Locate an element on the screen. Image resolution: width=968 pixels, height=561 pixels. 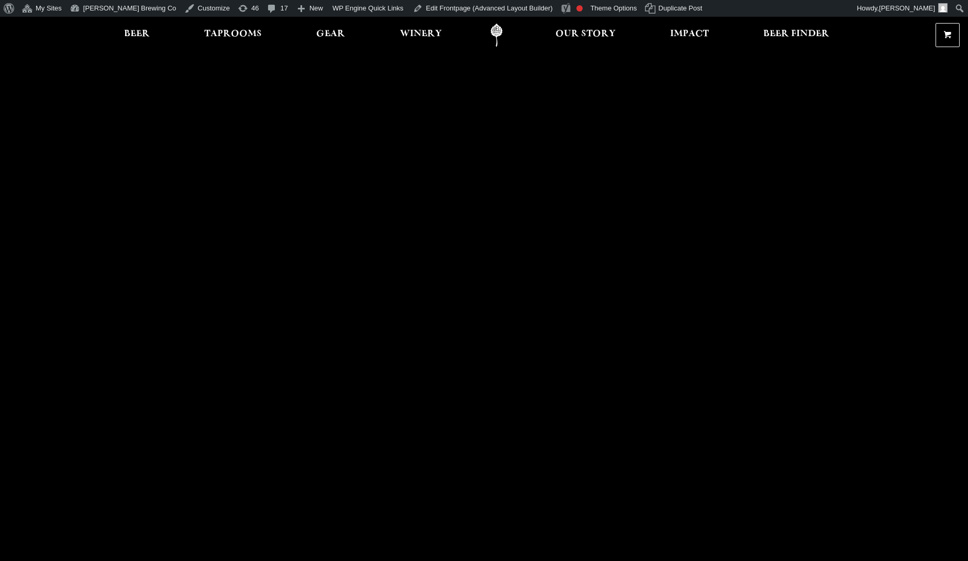
a: Winery is located at coordinates (421, 35).